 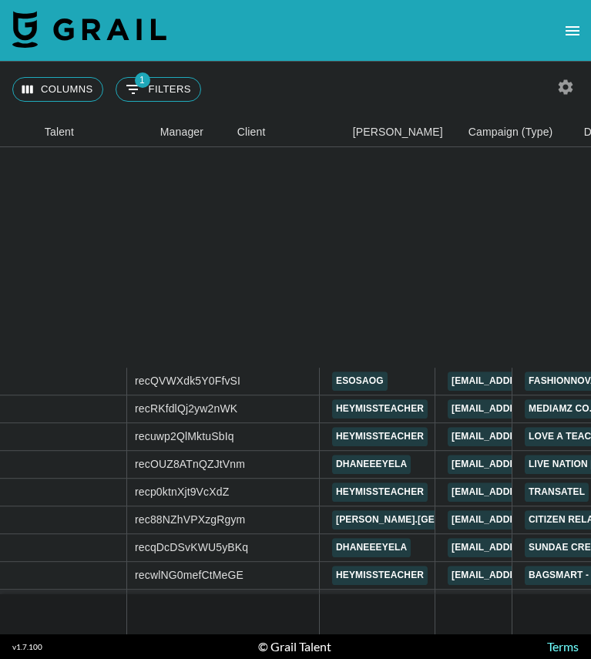 I want to click on span: 1, so click(x=143, y=80).